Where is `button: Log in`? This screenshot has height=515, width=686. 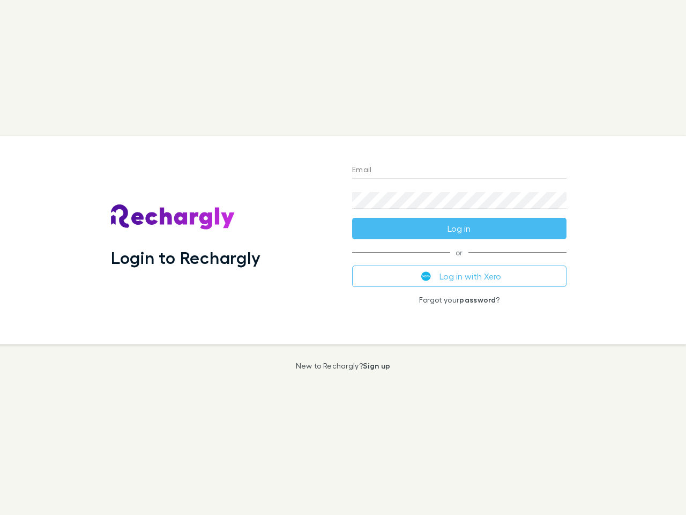
button: Log in is located at coordinates (460, 228).